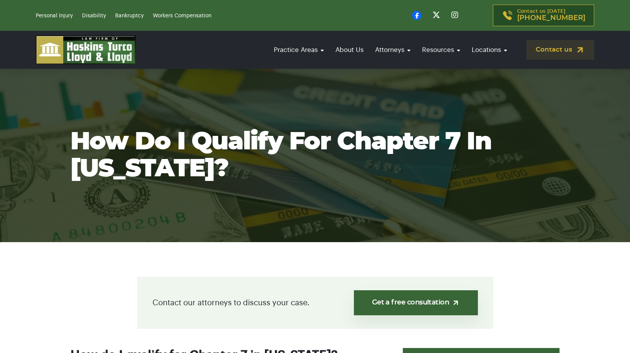 The image size is (630, 353). Describe the element at coordinates (182, 16) in the screenshot. I see `a: Workers Compensation` at that location.